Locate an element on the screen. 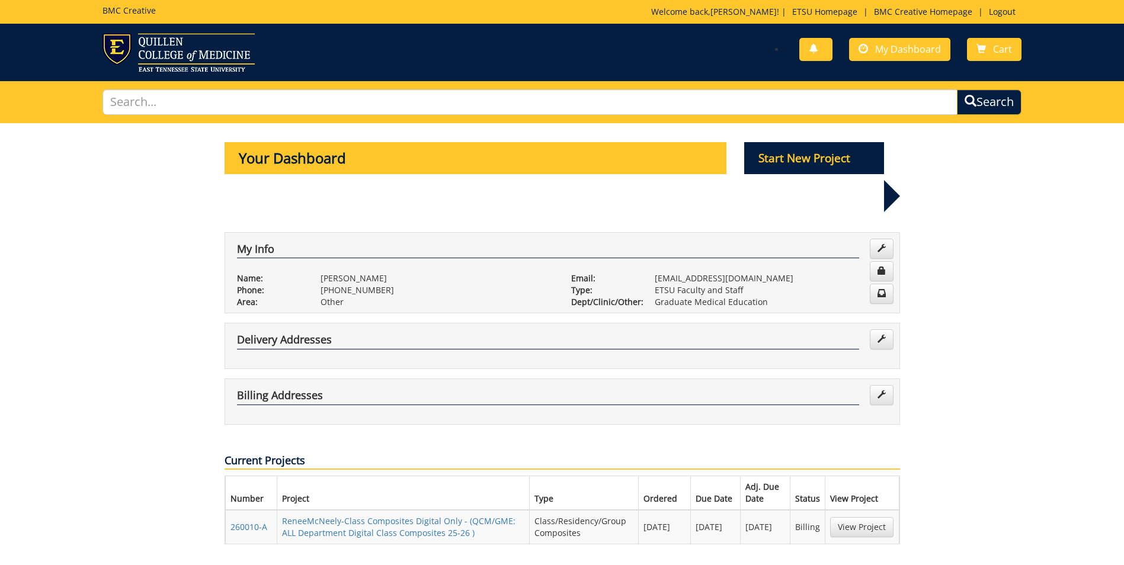 This screenshot has height=565, width=1124. p: Graduate Medical Education is located at coordinates (771, 302).